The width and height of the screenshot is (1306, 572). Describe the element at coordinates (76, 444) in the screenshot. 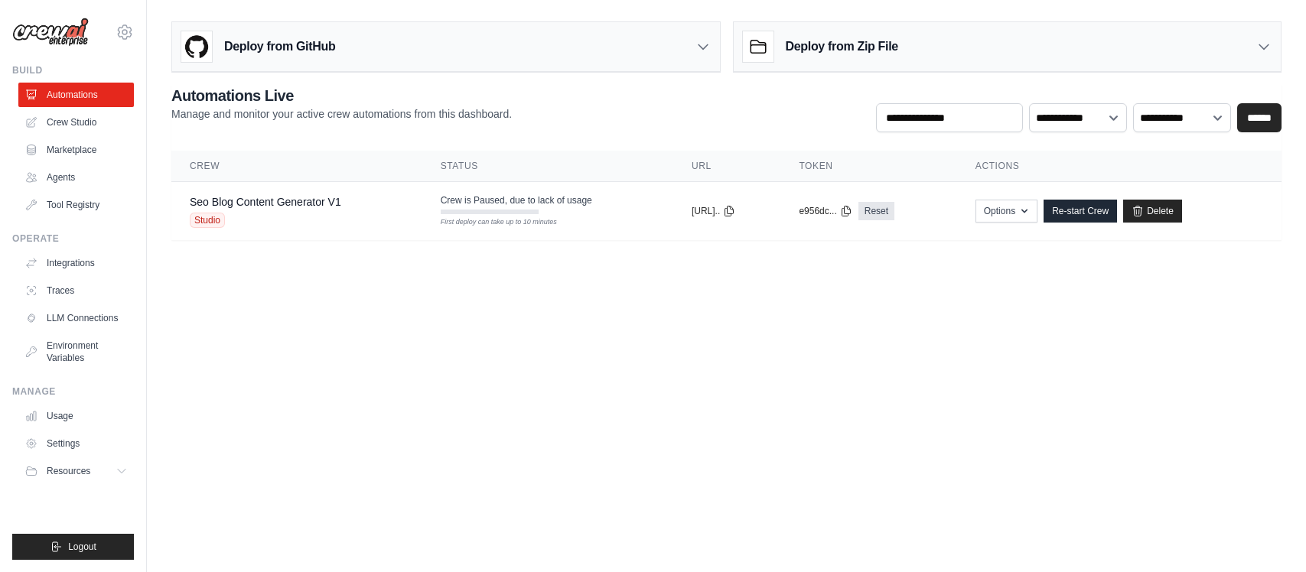

I see `a: Settings` at that location.